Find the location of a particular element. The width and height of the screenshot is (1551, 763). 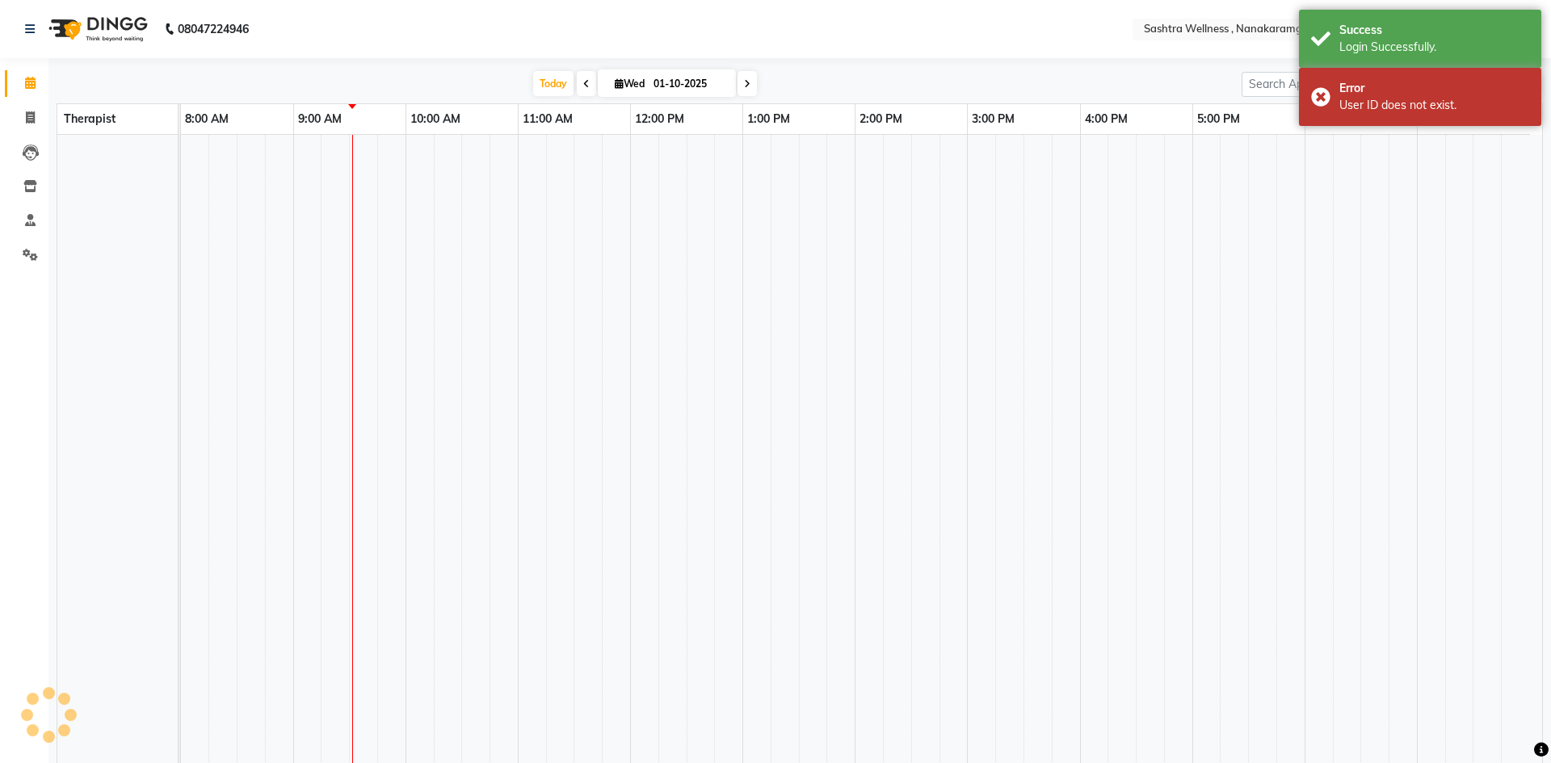

a: 5:00 PM is located at coordinates (1218, 119).